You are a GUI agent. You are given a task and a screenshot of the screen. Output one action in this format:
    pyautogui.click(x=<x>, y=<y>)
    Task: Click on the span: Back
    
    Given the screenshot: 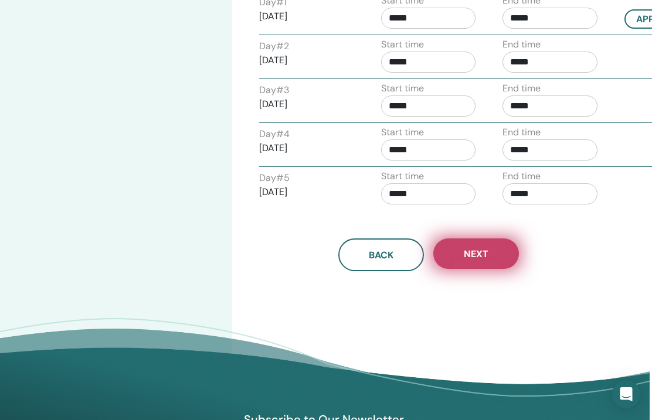 What is the action you would take?
    pyautogui.click(x=381, y=255)
    